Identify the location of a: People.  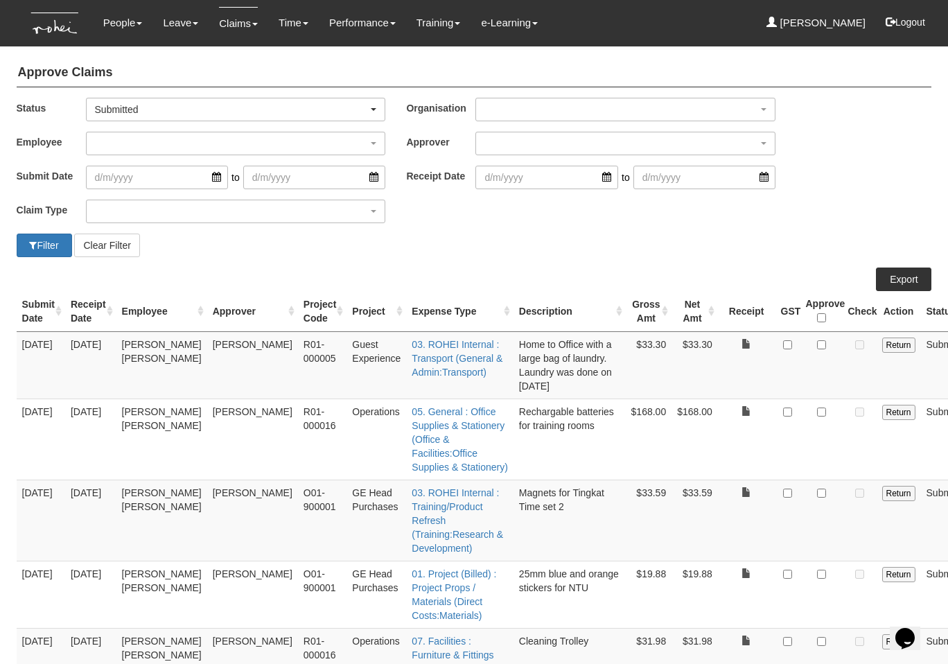
(123, 23).